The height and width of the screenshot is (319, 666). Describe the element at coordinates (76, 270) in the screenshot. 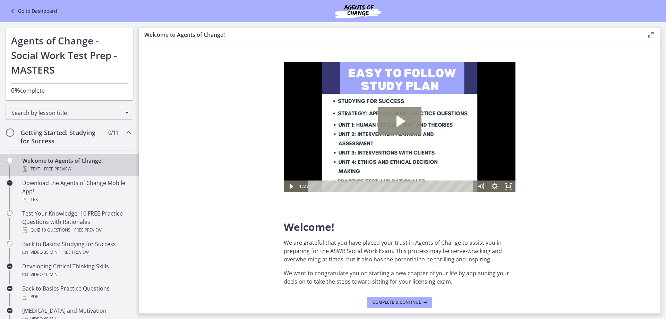

I see `div: Developing Critical Thinking Skills` at that location.